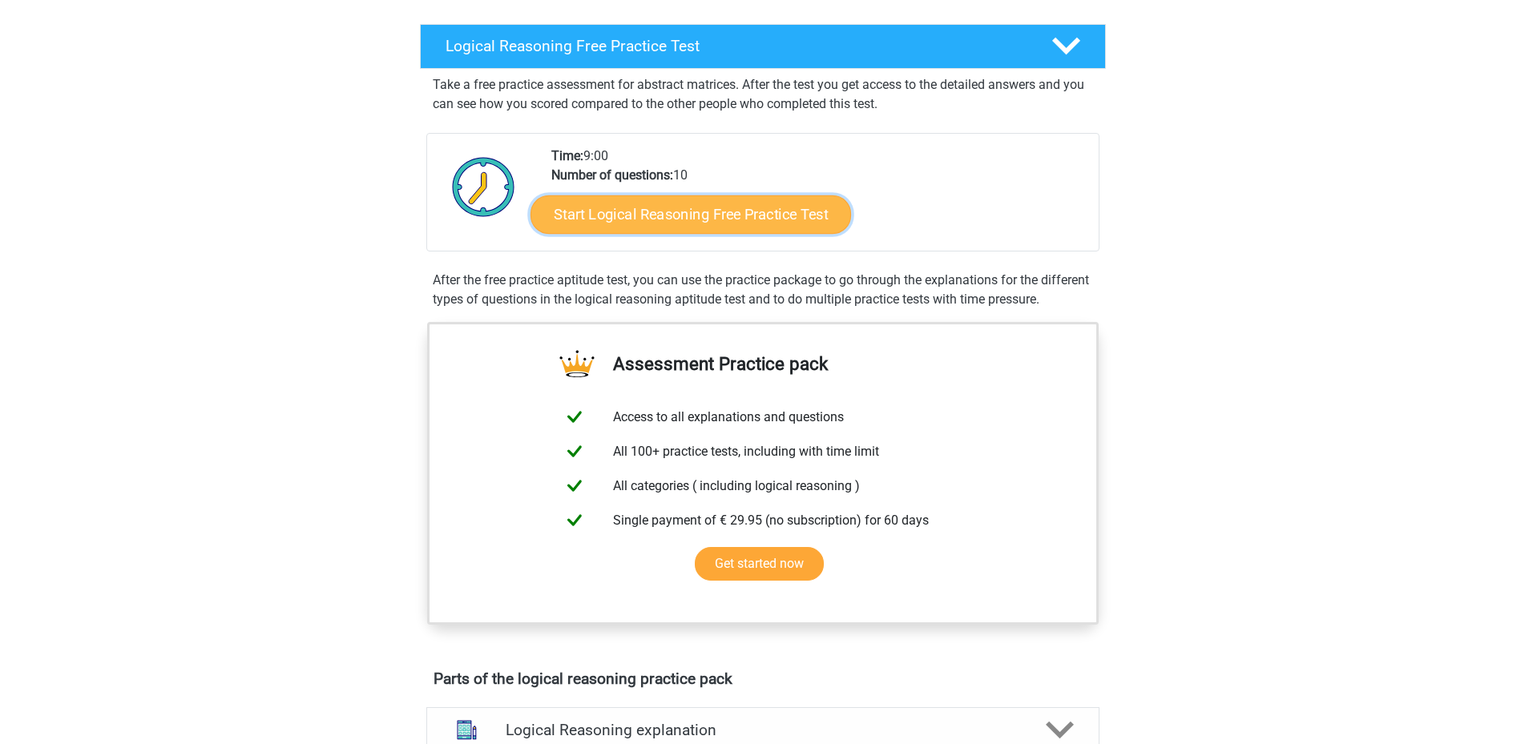 Image resolution: width=1525 pixels, height=744 pixels. What do you see at coordinates (763, 46) in the screenshot?
I see `a: Logical Reasoning Free Practice Test` at bounding box center [763, 46].